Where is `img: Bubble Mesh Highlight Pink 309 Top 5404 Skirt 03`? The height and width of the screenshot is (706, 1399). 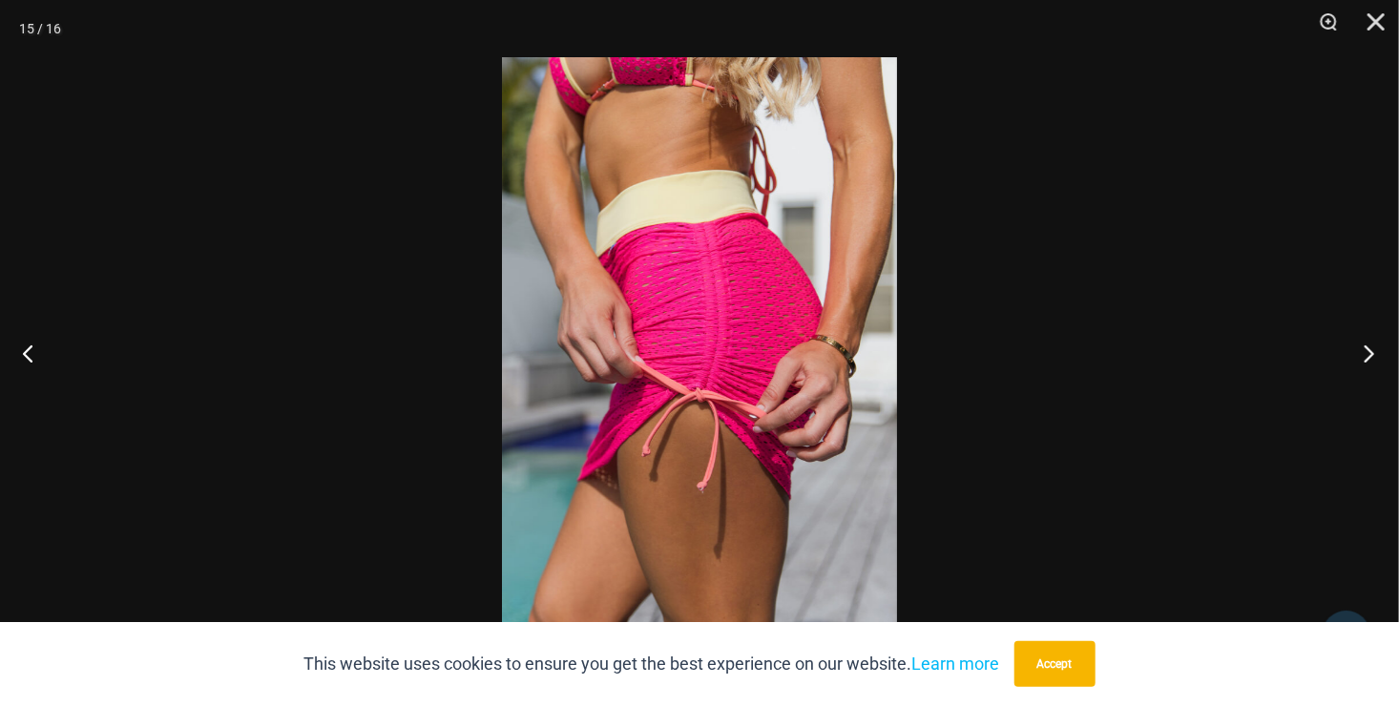 img: Bubble Mesh Highlight Pink 309 Top 5404 Skirt 03 is located at coordinates (700, 353).